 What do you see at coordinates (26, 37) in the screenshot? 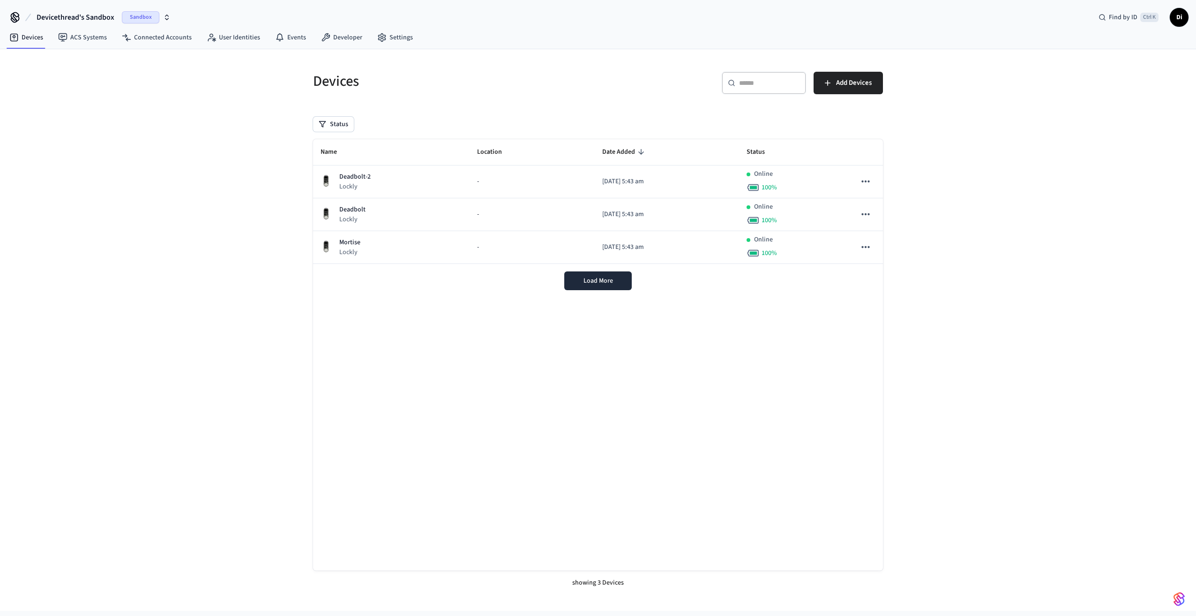
I see `a: Devices` at bounding box center [26, 37].